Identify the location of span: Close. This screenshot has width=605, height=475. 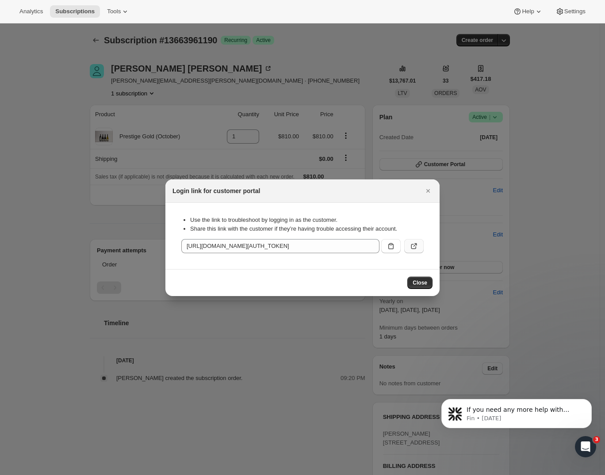
(419, 283).